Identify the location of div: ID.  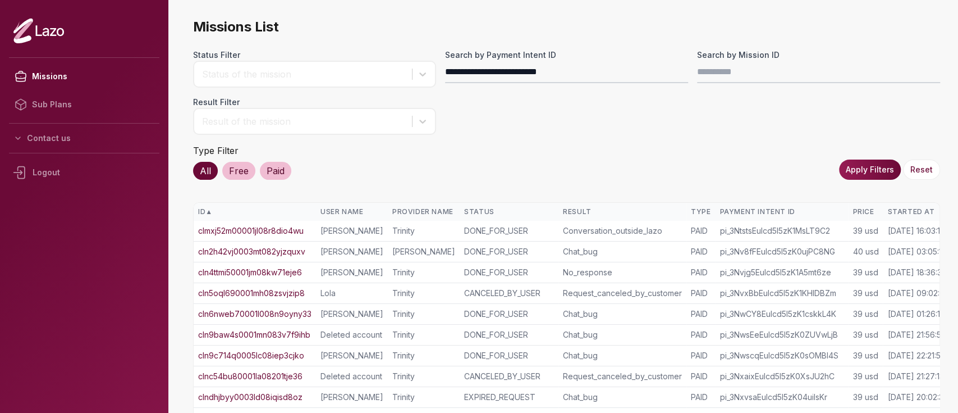
(255, 212).